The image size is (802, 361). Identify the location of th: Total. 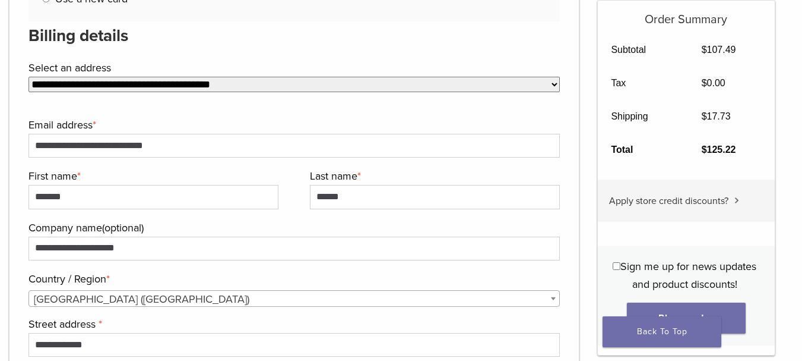
(643, 150).